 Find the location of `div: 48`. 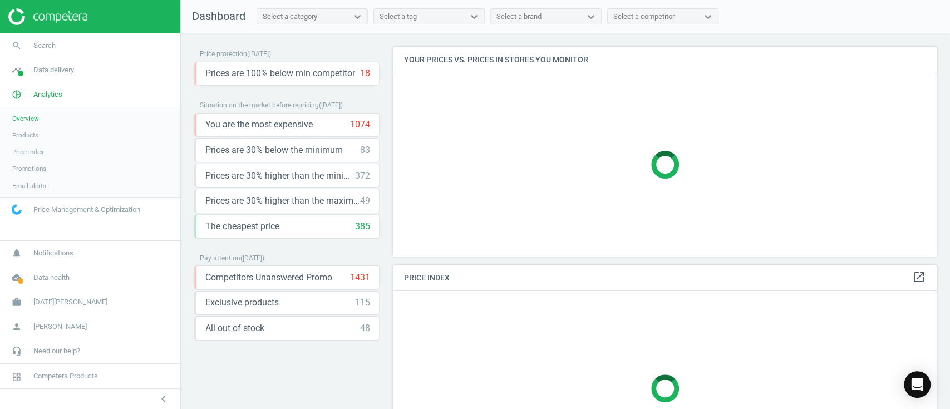

div: 48 is located at coordinates (365, 328).